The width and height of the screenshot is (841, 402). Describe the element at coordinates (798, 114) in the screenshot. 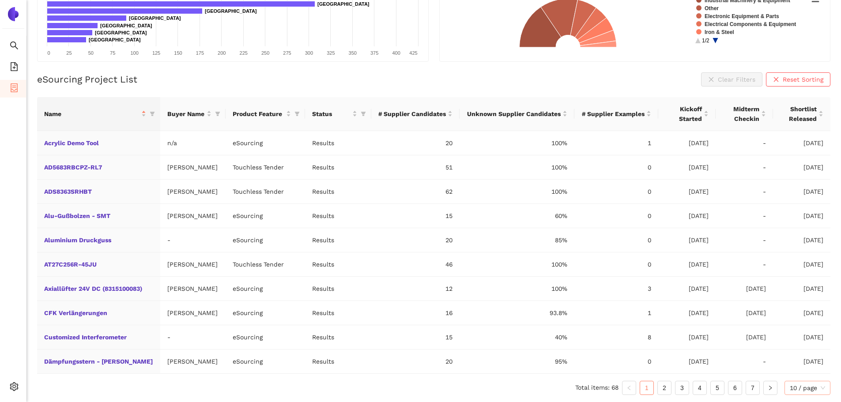

I see `span: Shortlist Released` at that location.